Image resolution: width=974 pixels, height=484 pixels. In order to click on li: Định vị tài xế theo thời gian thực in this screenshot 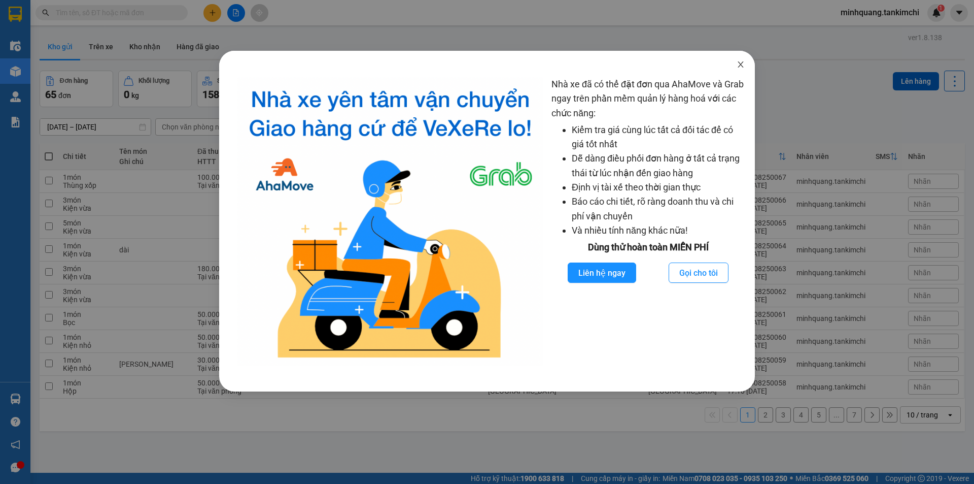, I will do `click(658, 187)`.